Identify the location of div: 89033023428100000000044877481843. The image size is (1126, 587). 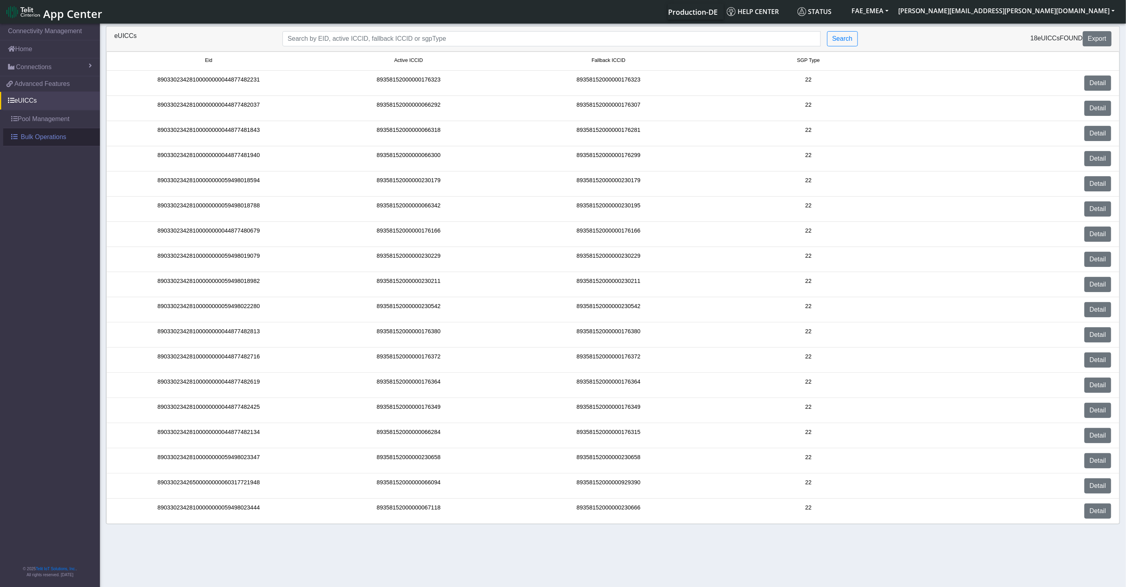
(209, 133).